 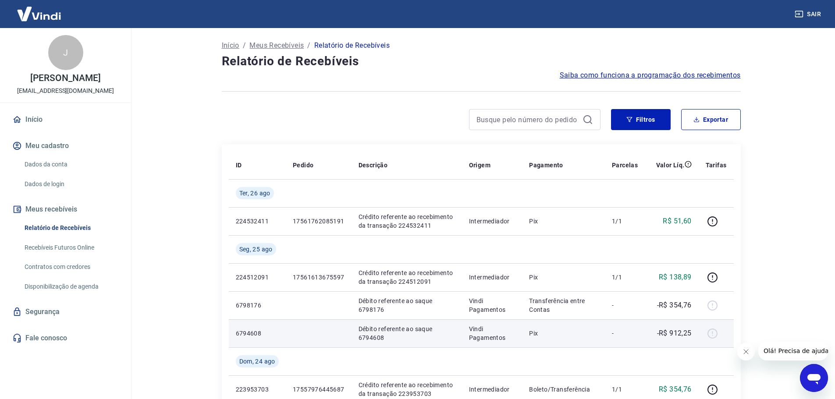 What do you see at coordinates (373, 165) in the screenshot?
I see `p: Descrição` at bounding box center [373, 165].